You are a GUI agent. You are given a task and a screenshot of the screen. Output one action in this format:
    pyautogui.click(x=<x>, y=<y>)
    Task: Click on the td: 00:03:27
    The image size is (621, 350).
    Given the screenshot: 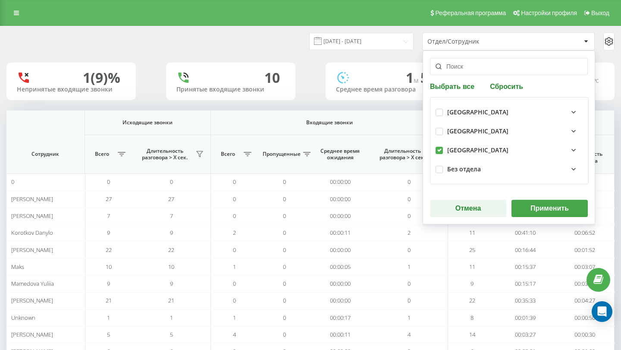 What is the action you would take?
    pyautogui.click(x=526, y=334)
    